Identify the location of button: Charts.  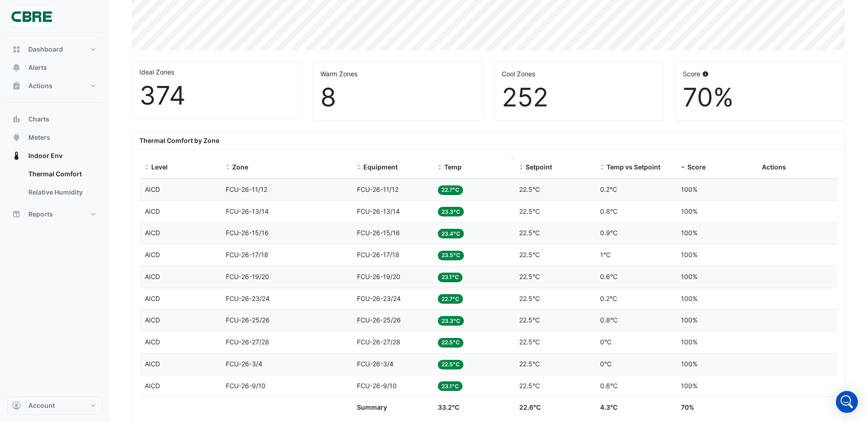
(55, 119).